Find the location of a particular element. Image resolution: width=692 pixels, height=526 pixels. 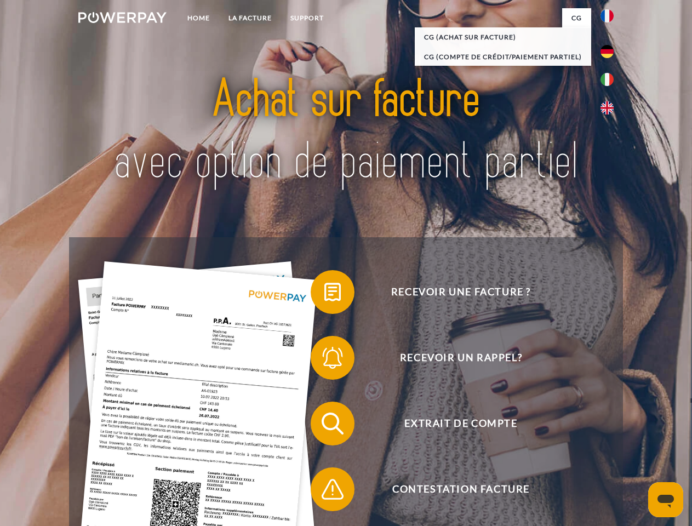

a: CG (achat sur facture) is located at coordinates (503, 37).